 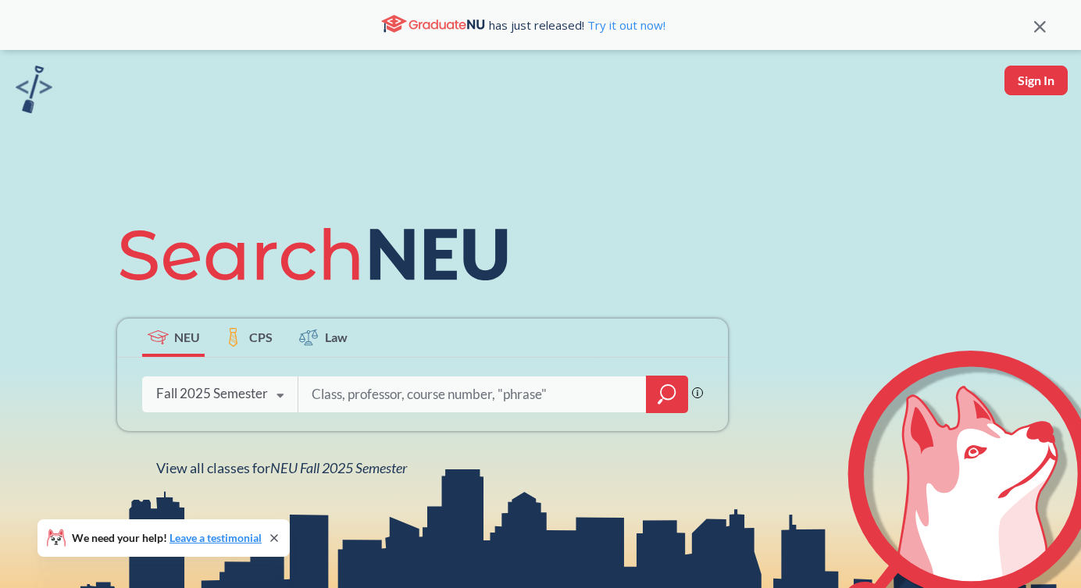 I want to click on span: We need your help!, so click(x=166, y=538).